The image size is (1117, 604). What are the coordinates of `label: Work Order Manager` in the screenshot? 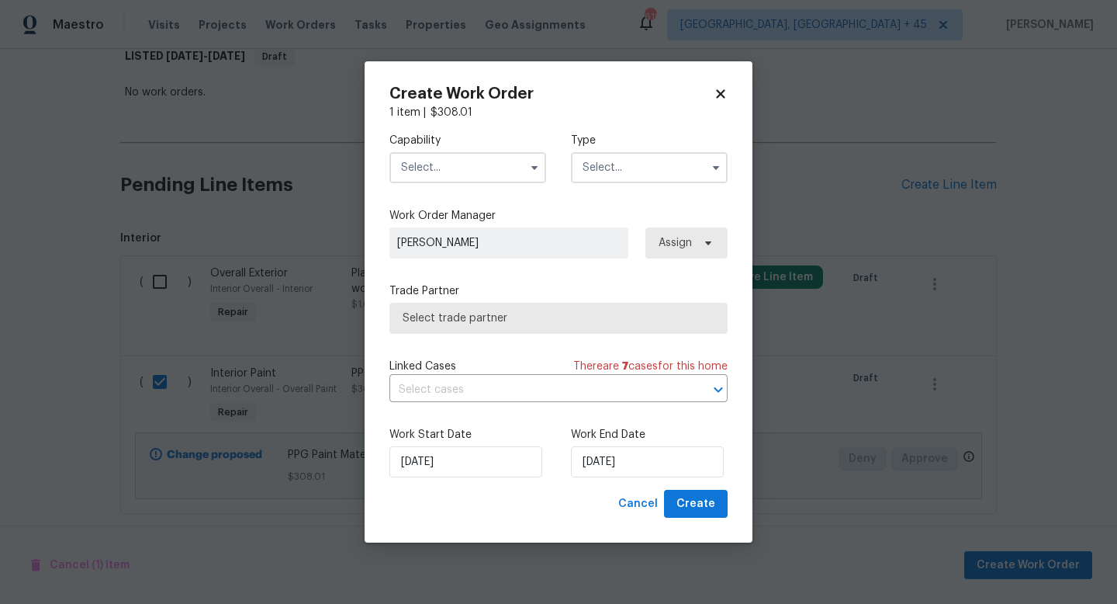 It's located at (559, 216).